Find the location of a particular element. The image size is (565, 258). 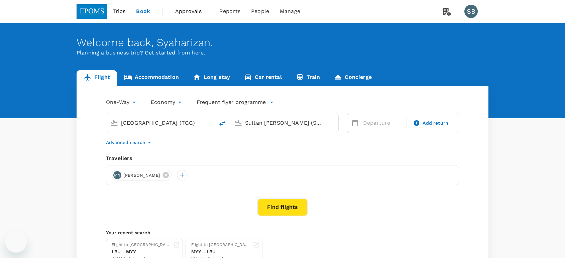

a: Car rental is located at coordinates (263, 78).